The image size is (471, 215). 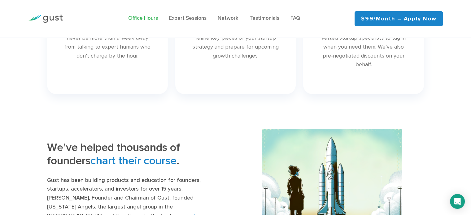 I want to click on a: FAQ, so click(x=295, y=18).